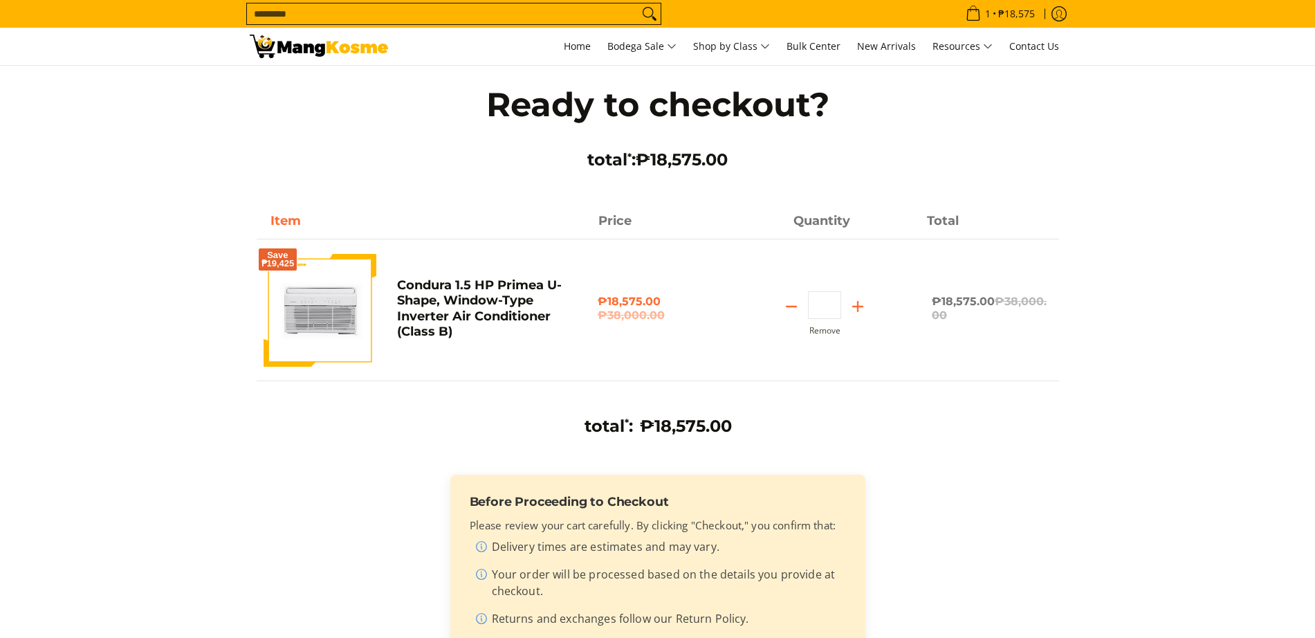  What do you see at coordinates (813, 46) in the screenshot?
I see `a: Bulk Center` at bounding box center [813, 46].